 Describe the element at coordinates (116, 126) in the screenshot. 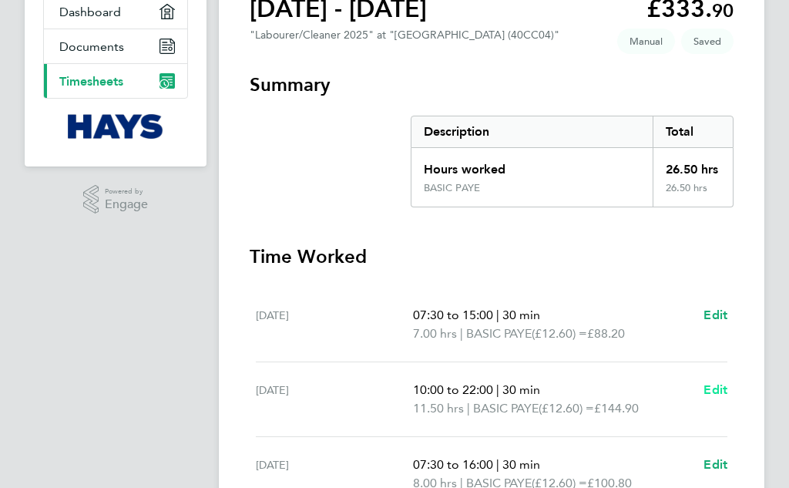

I see `a: Go to home page` at that location.